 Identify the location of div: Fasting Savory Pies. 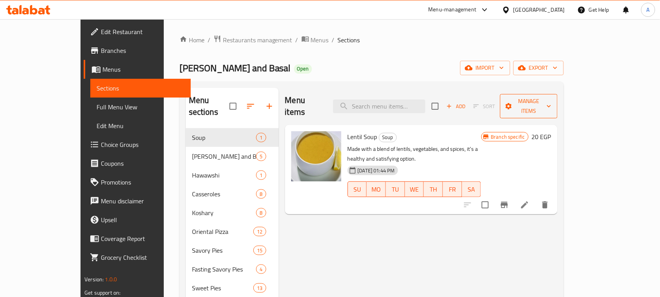
(224, 269).